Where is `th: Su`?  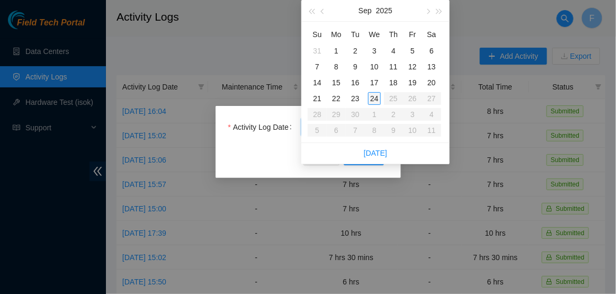 th: Su is located at coordinates (317, 34).